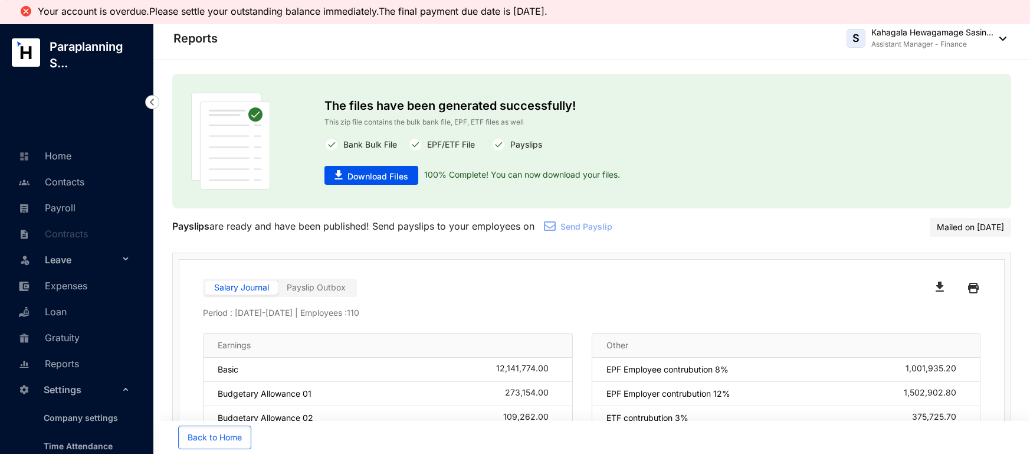 The width and height of the screenshot is (1030, 454). What do you see at coordinates (47, 338) in the screenshot?
I see `a: Gratuity` at bounding box center [47, 338].